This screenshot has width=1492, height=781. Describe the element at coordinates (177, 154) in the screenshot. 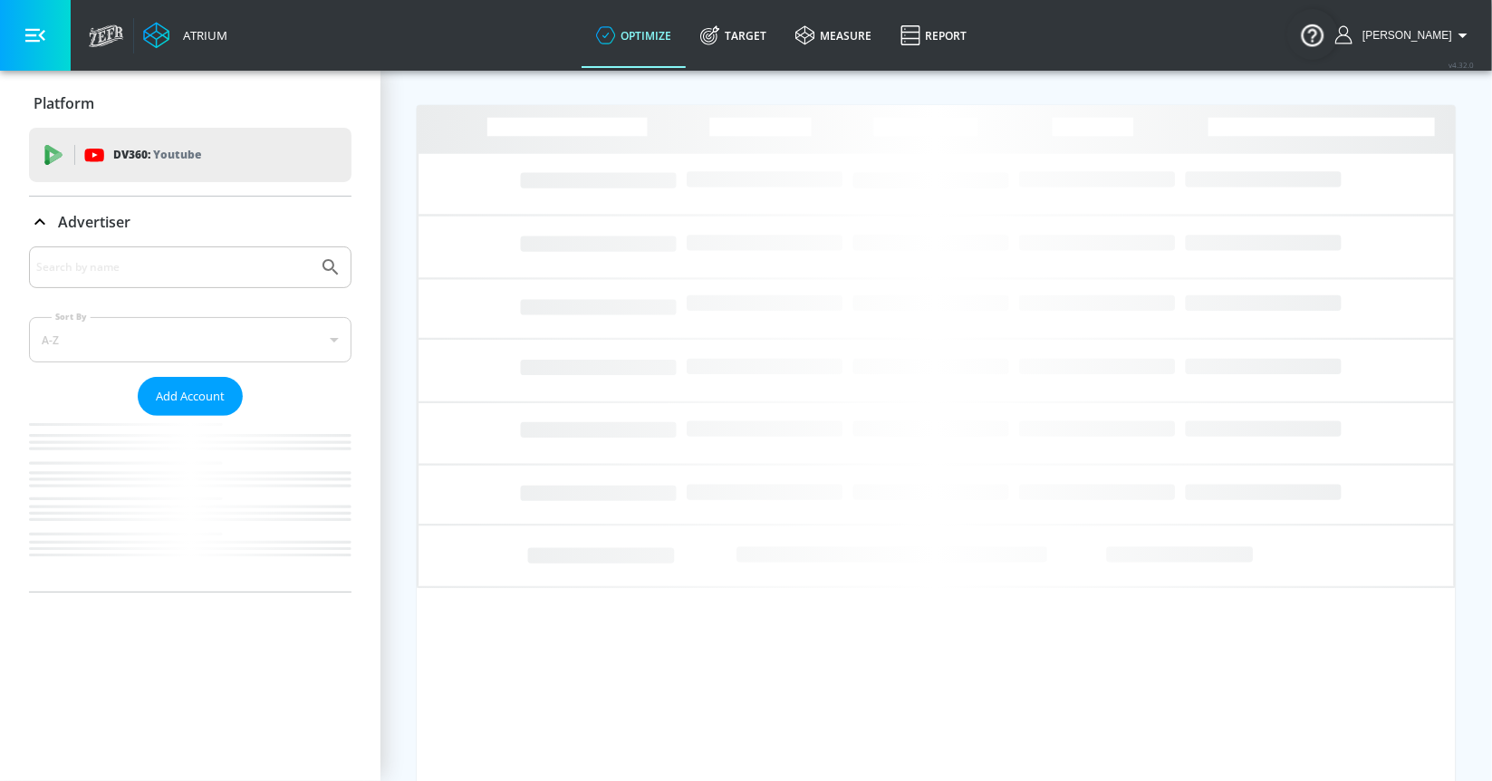

I see `p: Youtube` at that location.